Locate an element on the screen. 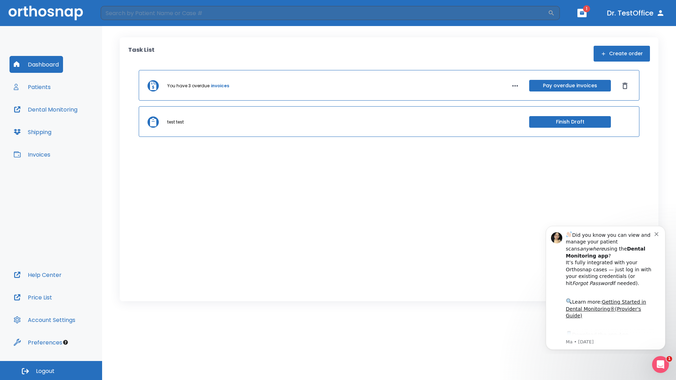 The width and height of the screenshot is (676, 380). button: Dismiss notification is located at coordinates (122, 14).